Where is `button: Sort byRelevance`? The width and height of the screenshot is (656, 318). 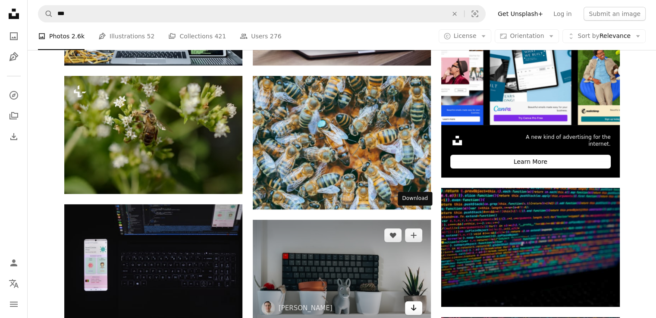
button: Sort byRelevance is located at coordinates (604, 36).